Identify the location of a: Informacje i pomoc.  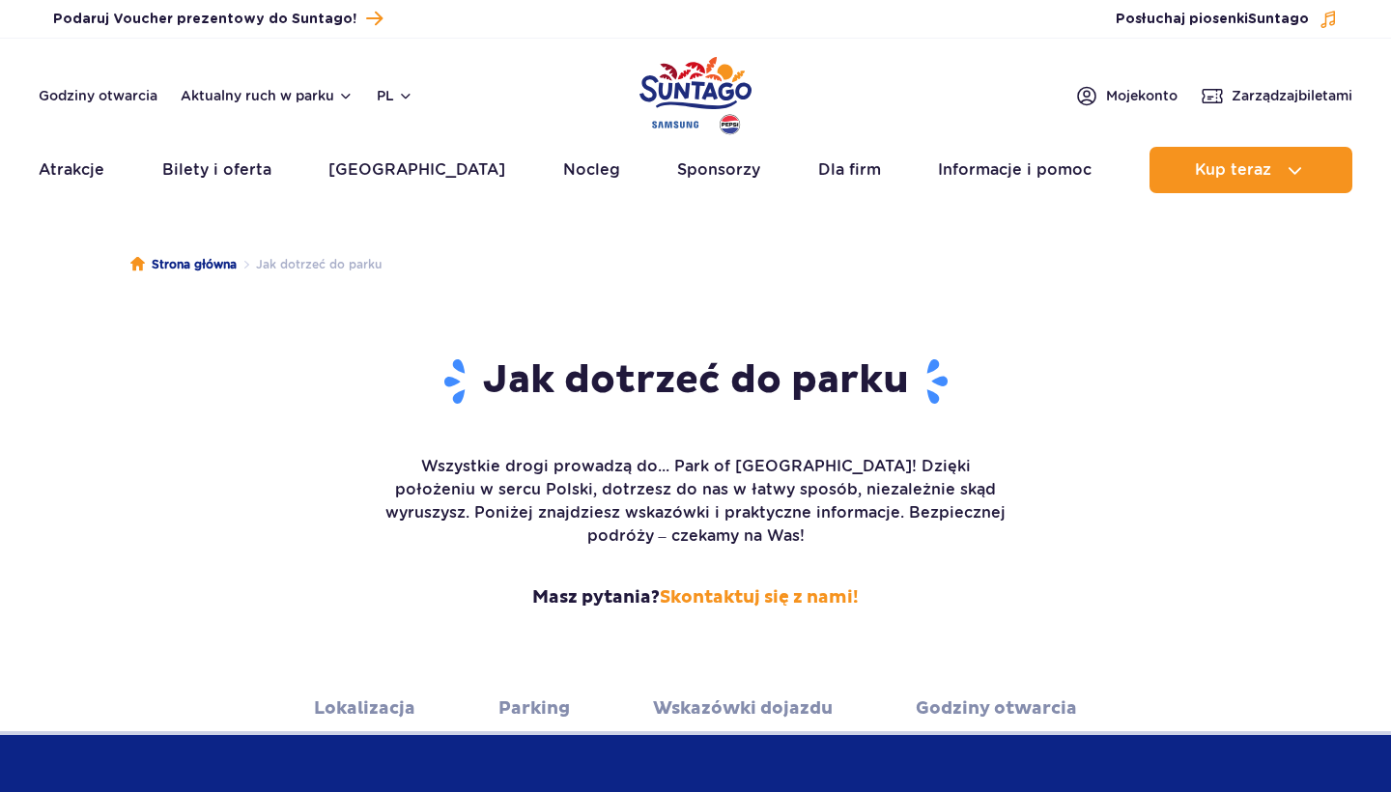
(1014, 170).